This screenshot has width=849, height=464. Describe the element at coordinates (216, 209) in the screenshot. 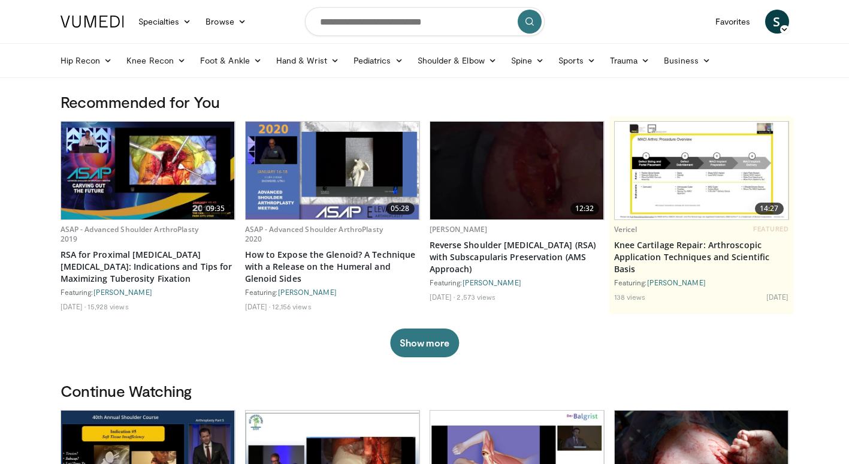

I see `span: 09:35` at that location.